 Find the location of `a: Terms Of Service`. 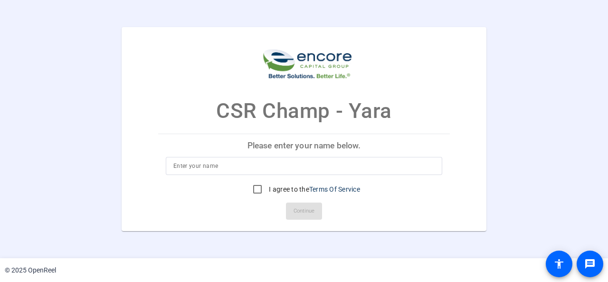

a: Terms Of Service is located at coordinates (334, 189).